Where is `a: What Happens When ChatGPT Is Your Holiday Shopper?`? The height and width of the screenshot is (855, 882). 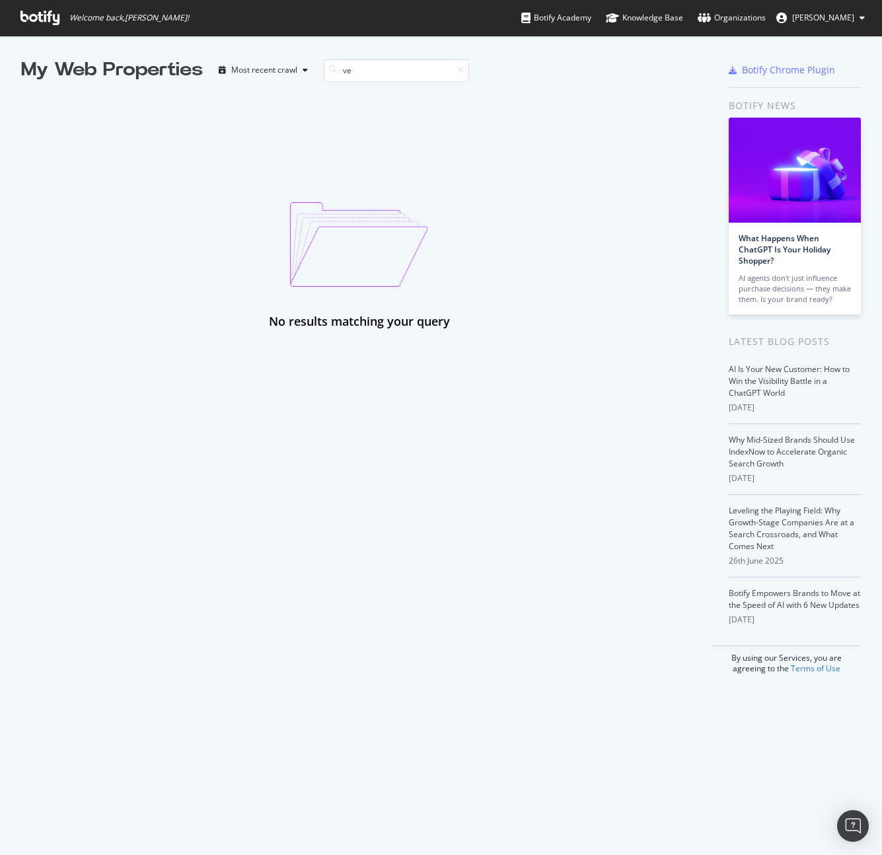 a: What Happens When ChatGPT Is Your Holiday Shopper? is located at coordinates (784, 249).